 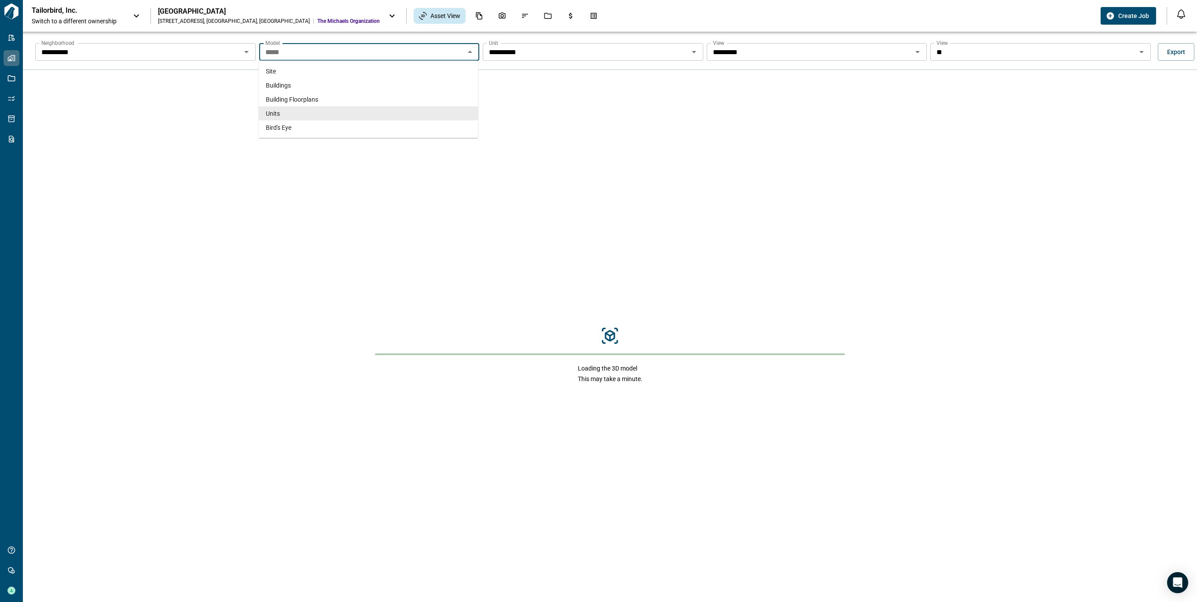 I want to click on div: Asset View, so click(x=440, y=16).